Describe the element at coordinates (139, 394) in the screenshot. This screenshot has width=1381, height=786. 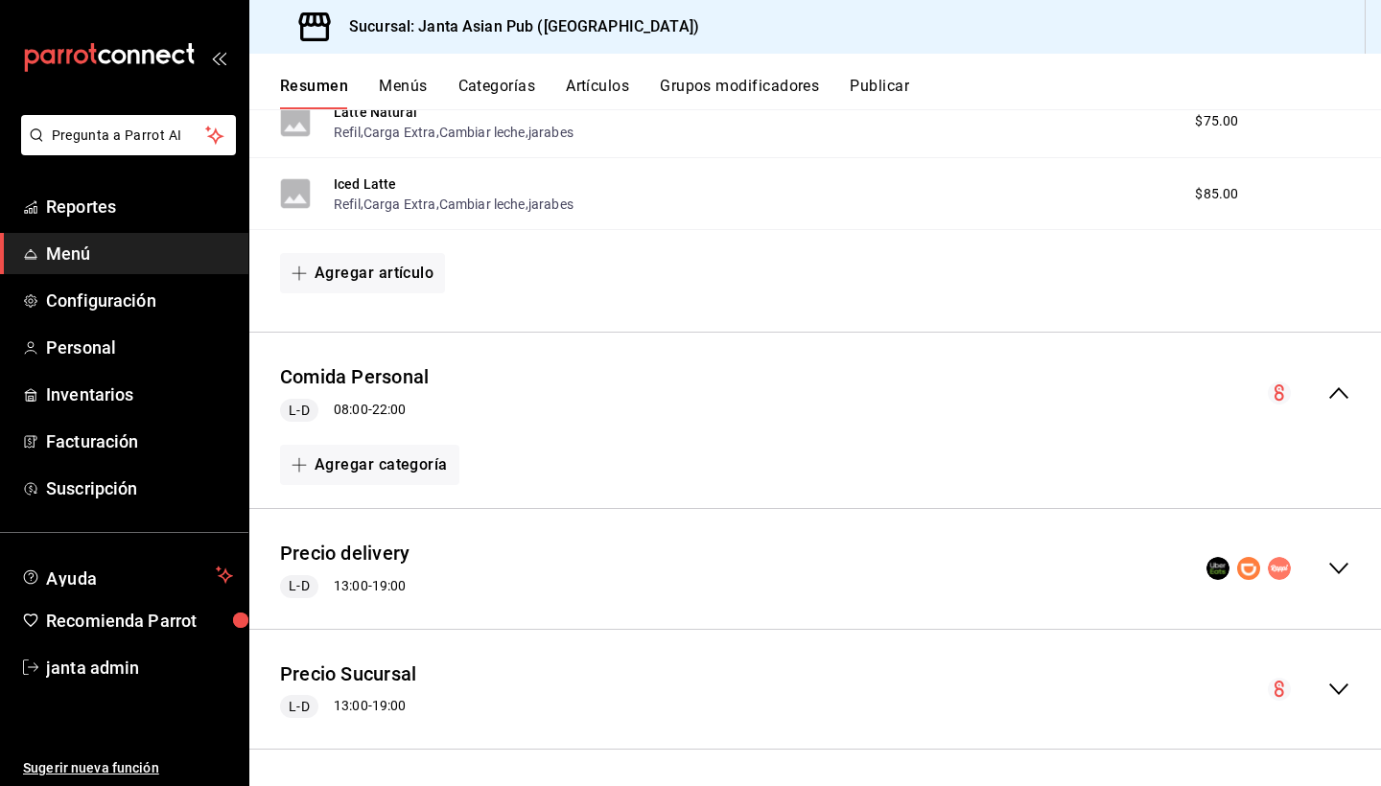
I see `span: Inventarios` at that location.